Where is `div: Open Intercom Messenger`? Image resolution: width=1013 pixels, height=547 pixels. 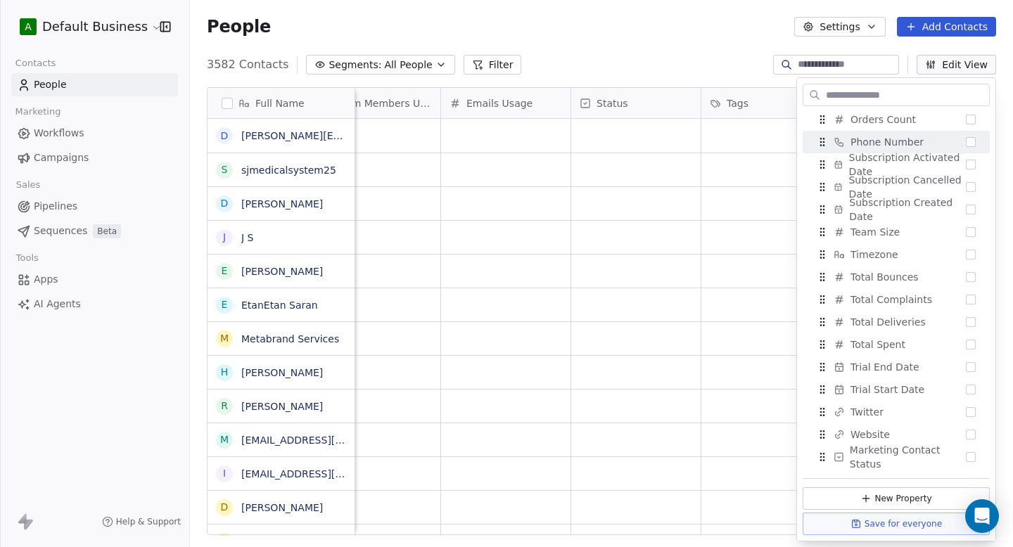 div: Open Intercom Messenger is located at coordinates (982, 516).